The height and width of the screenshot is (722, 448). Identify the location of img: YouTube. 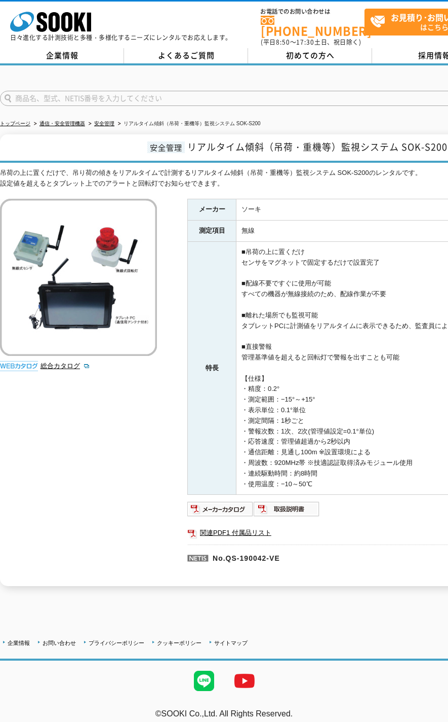
(245, 680).